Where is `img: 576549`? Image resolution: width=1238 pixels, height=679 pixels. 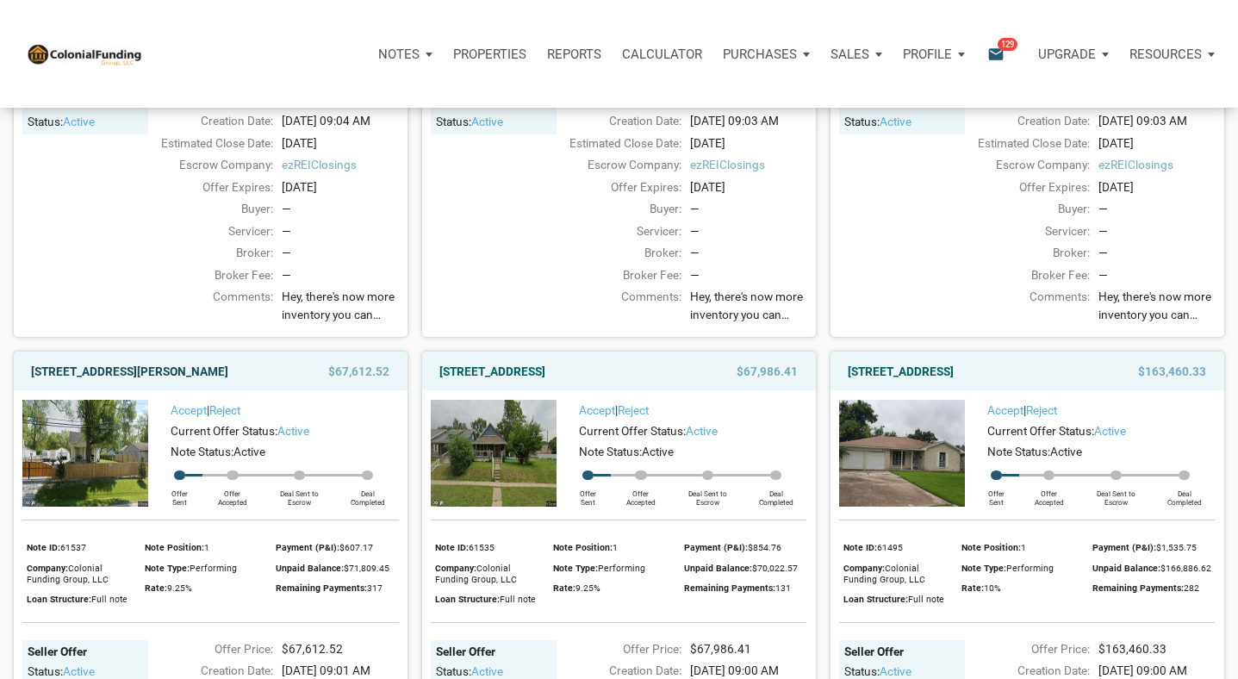 img: 576549 is located at coordinates (493, 453).